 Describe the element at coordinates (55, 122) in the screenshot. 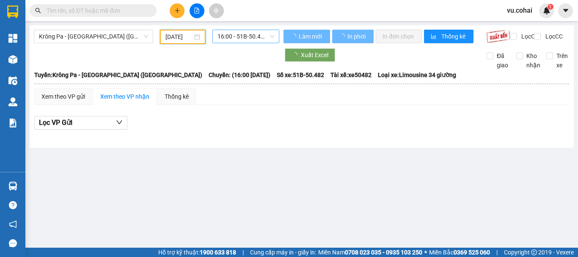

I see `span: Lọc VP Gửi` at that location.